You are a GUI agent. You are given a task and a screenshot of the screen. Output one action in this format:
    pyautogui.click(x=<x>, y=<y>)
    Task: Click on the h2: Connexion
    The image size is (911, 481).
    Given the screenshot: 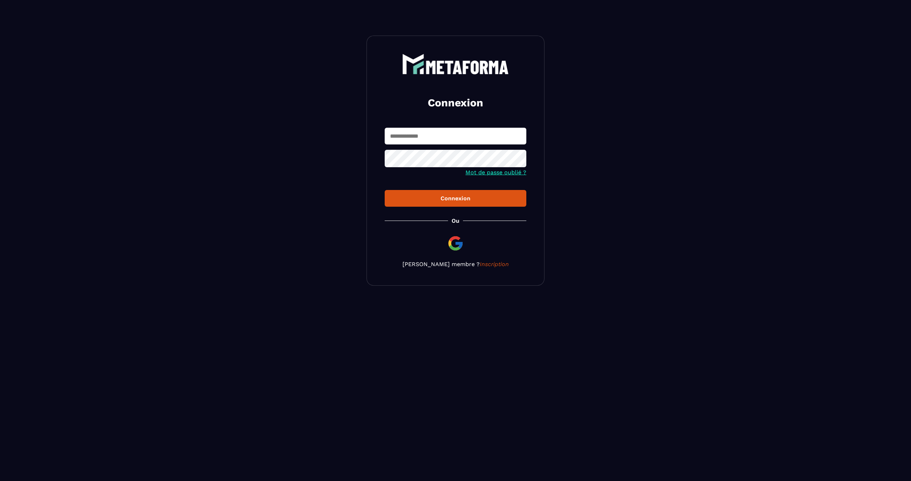 What is the action you would take?
    pyautogui.click(x=455, y=103)
    